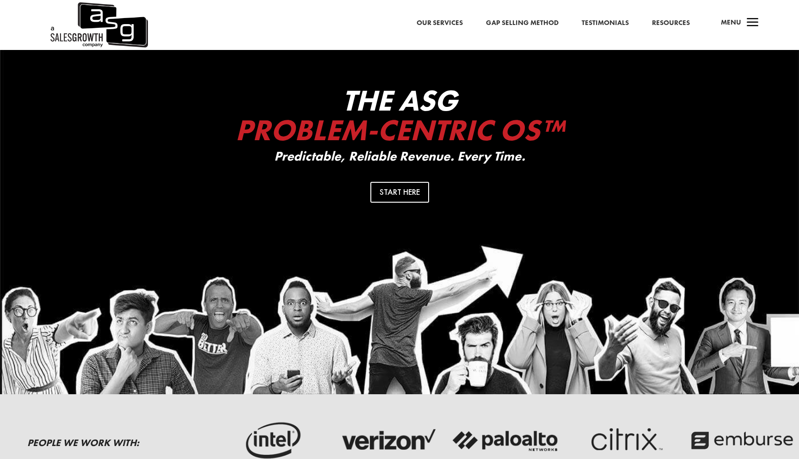 Image resolution: width=799 pixels, height=459 pixels. What do you see at coordinates (753, 23) in the screenshot?
I see `span: a` at bounding box center [753, 23].